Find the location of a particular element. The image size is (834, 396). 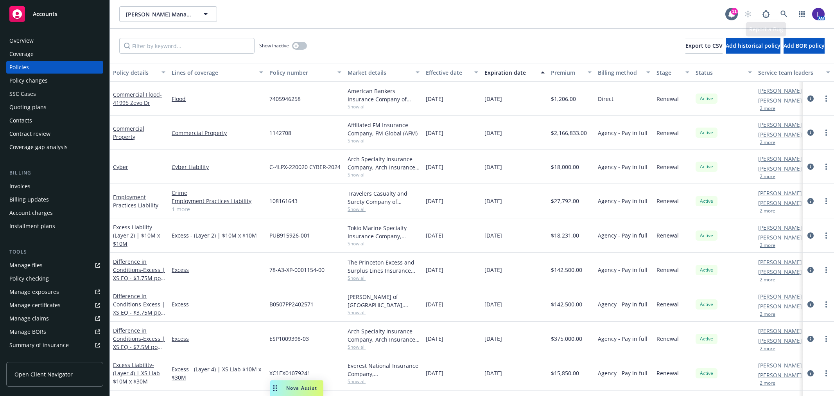

span: $142,500.00 is located at coordinates (567, 304).